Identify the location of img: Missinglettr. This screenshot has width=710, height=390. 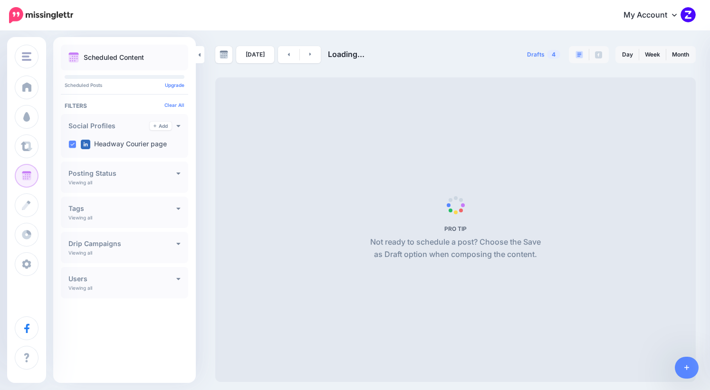
(41, 15).